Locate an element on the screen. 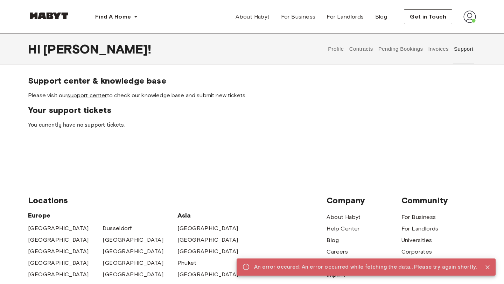  button: Profile is located at coordinates (336, 49).